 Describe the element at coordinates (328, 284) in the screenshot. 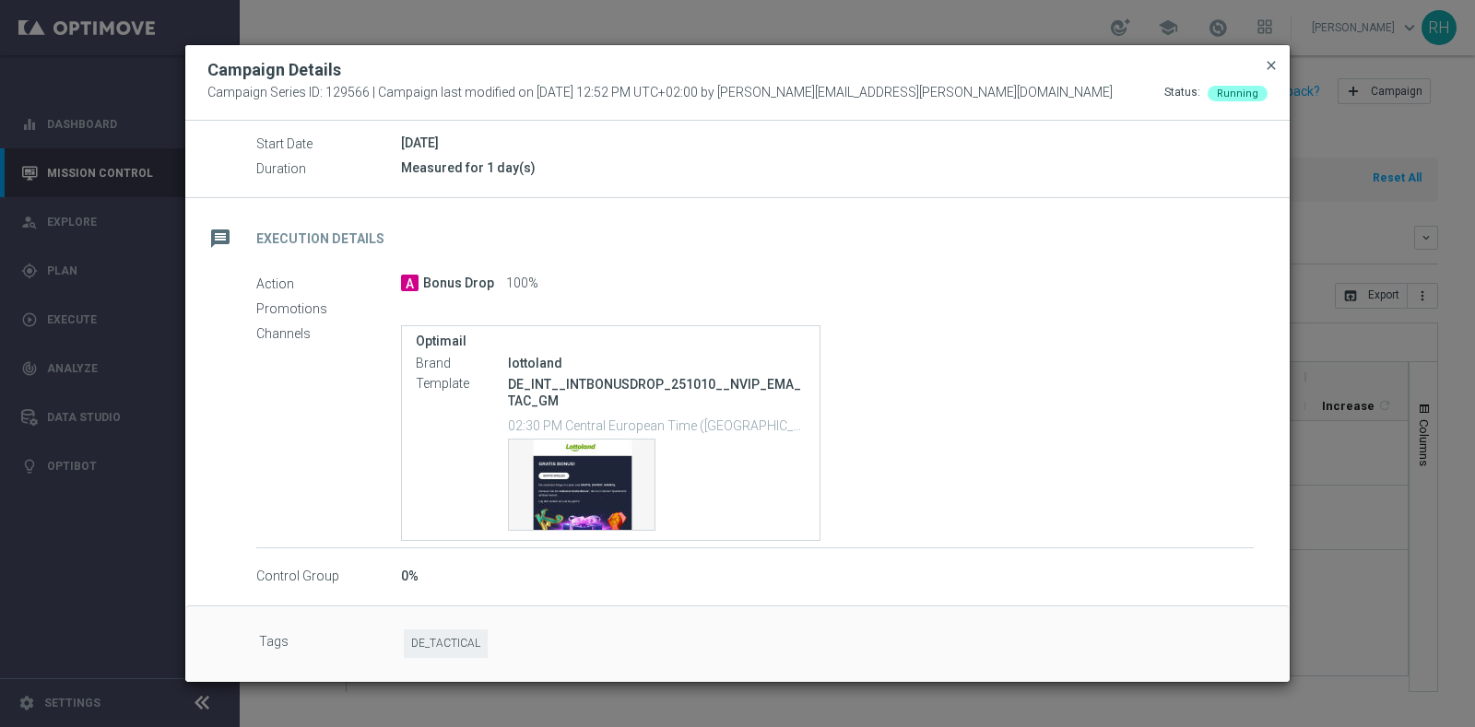

I see `label: Action` at that location.